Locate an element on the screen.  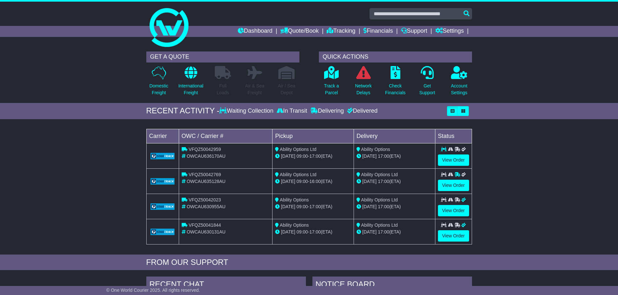
span: © One World Courier 2025. All rights reserved. is located at coordinates (153, 291).